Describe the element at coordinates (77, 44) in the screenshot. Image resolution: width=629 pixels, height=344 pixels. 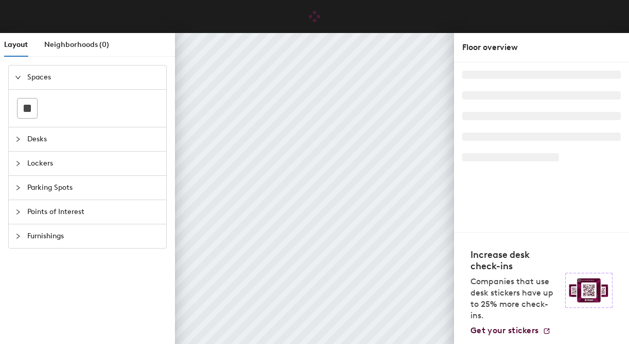
I see `span: Neighborhoods (0)` at that location.